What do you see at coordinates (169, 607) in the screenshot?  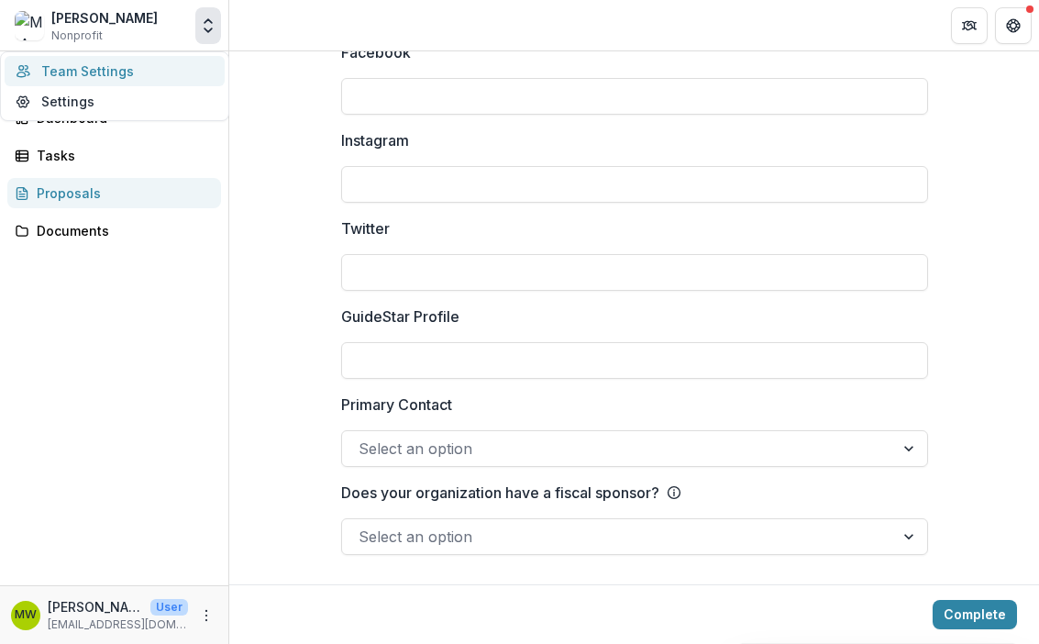 I see `p: User` at bounding box center [169, 607].